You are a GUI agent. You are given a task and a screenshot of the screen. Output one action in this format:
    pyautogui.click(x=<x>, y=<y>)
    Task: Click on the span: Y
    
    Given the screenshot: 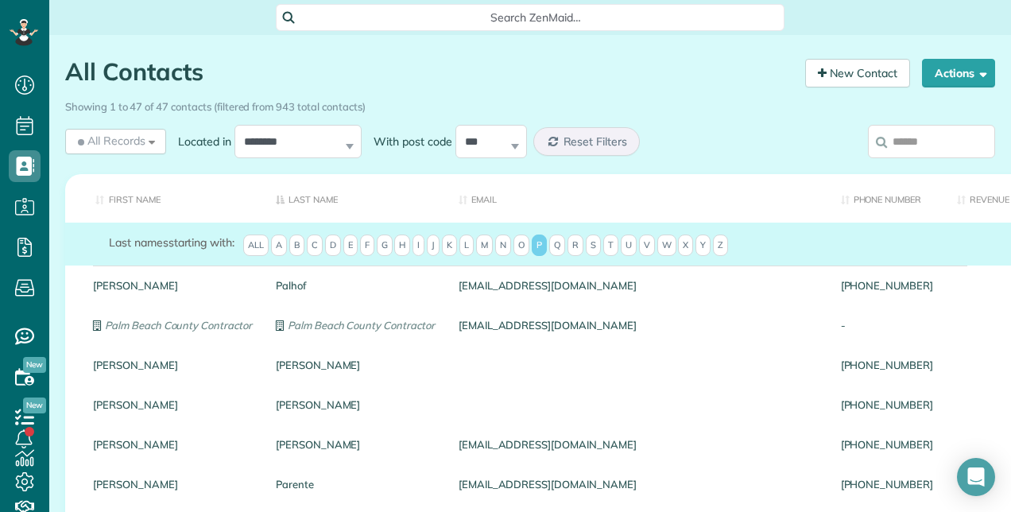 What is the action you would take?
    pyautogui.click(x=703, y=246)
    